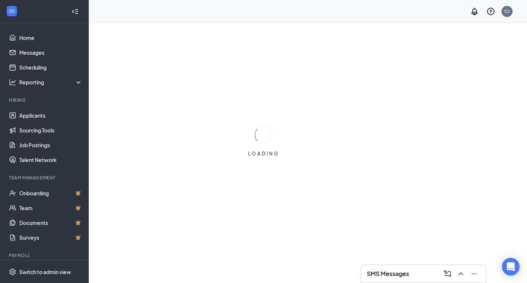 Image resolution: width=527 pixels, height=283 pixels. I want to click on button: ComposeMessage, so click(447, 274).